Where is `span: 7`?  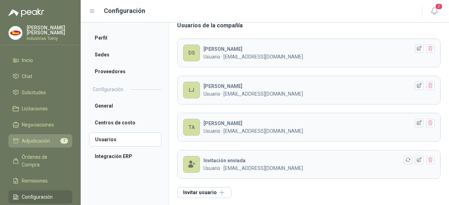 span: 7 is located at coordinates (64, 141).